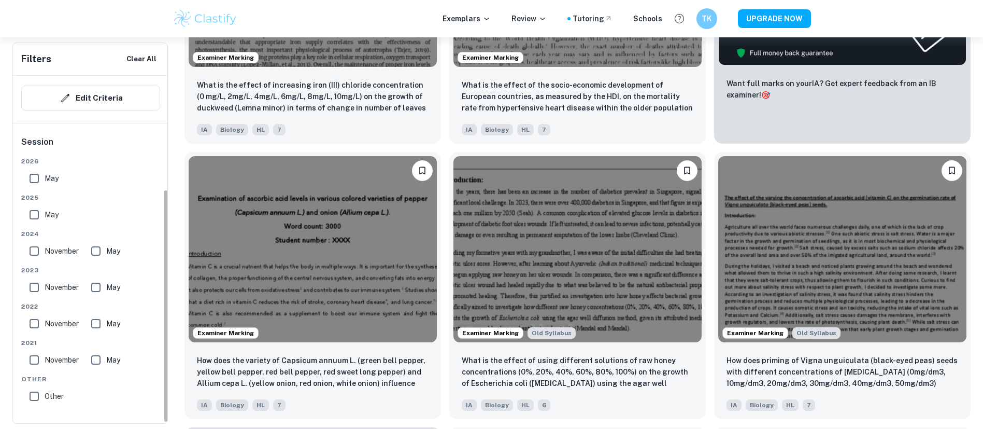  What do you see at coordinates (91, 343) in the screenshot?
I see `span: 2021` at bounding box center [91, 343].